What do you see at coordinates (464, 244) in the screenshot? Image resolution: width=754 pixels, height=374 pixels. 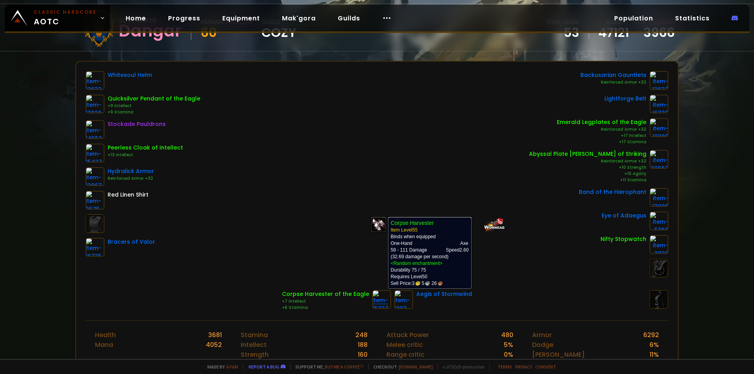 I see `span: Axe` at bounding box center [464, 244].